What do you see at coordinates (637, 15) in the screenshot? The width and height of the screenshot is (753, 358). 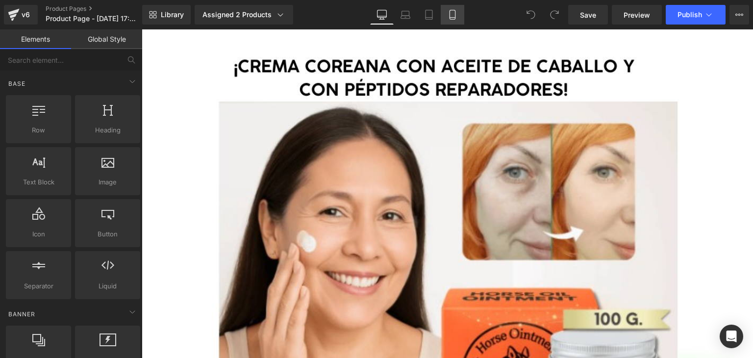 I see `a: Preview` at bounding box center [637, 15].